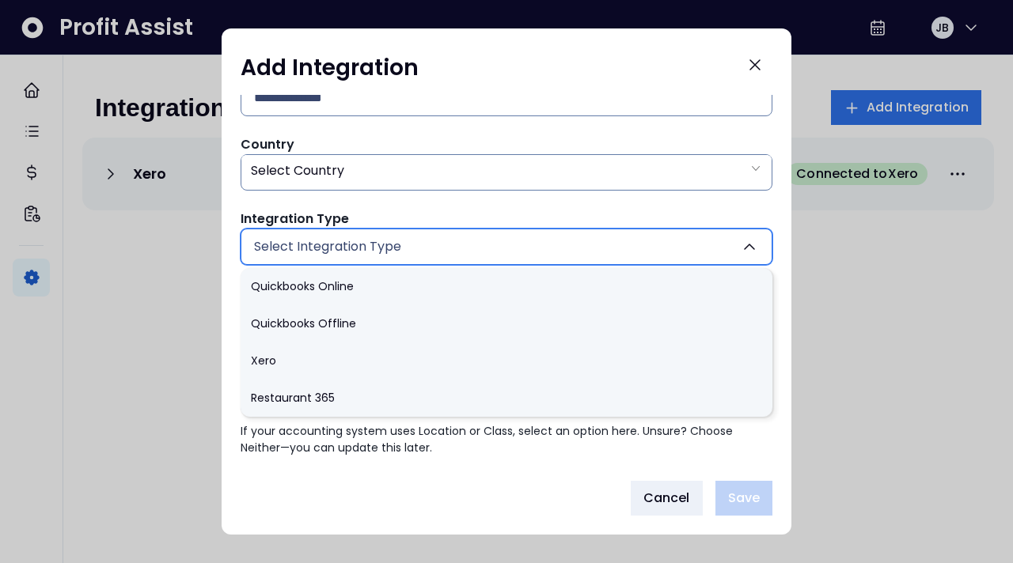 This screenshot has height=563, width=1013. Describe the element at coordinates (506, 286) in the screenshot. I see `li: Quickbooks Online` at that location.